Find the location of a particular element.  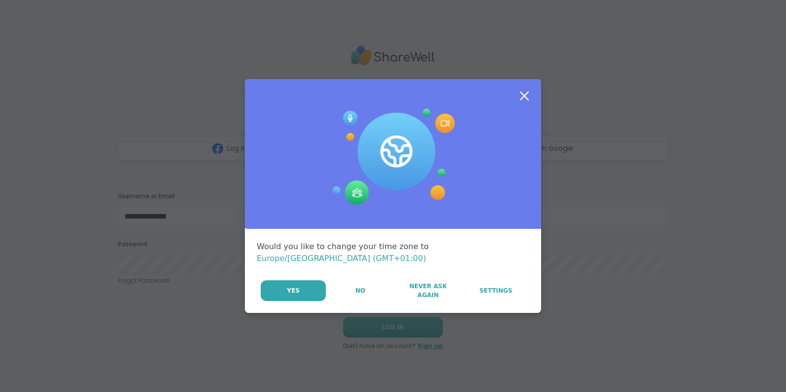

a: Settings is located at coordinates (496, 290).